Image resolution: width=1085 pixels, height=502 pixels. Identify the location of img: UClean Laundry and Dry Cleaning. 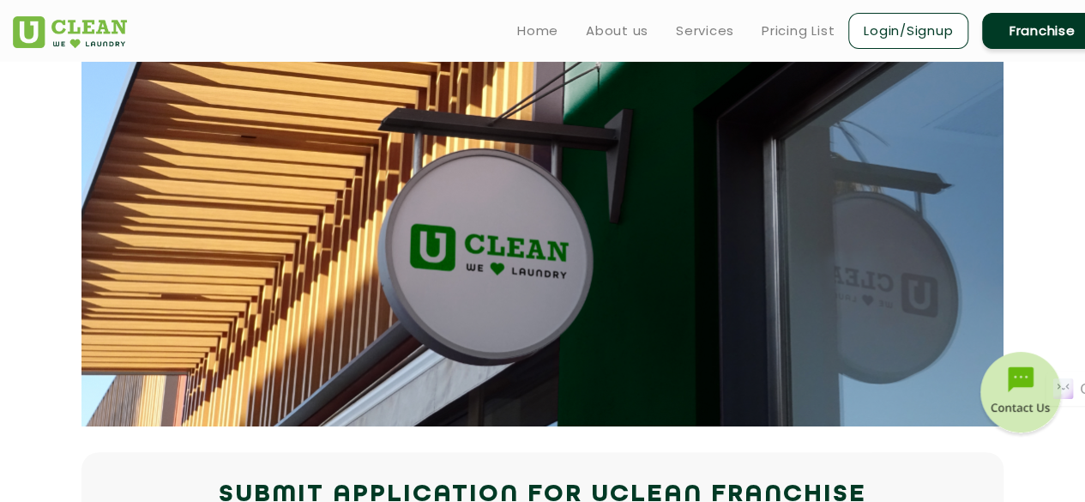
(69, 32).